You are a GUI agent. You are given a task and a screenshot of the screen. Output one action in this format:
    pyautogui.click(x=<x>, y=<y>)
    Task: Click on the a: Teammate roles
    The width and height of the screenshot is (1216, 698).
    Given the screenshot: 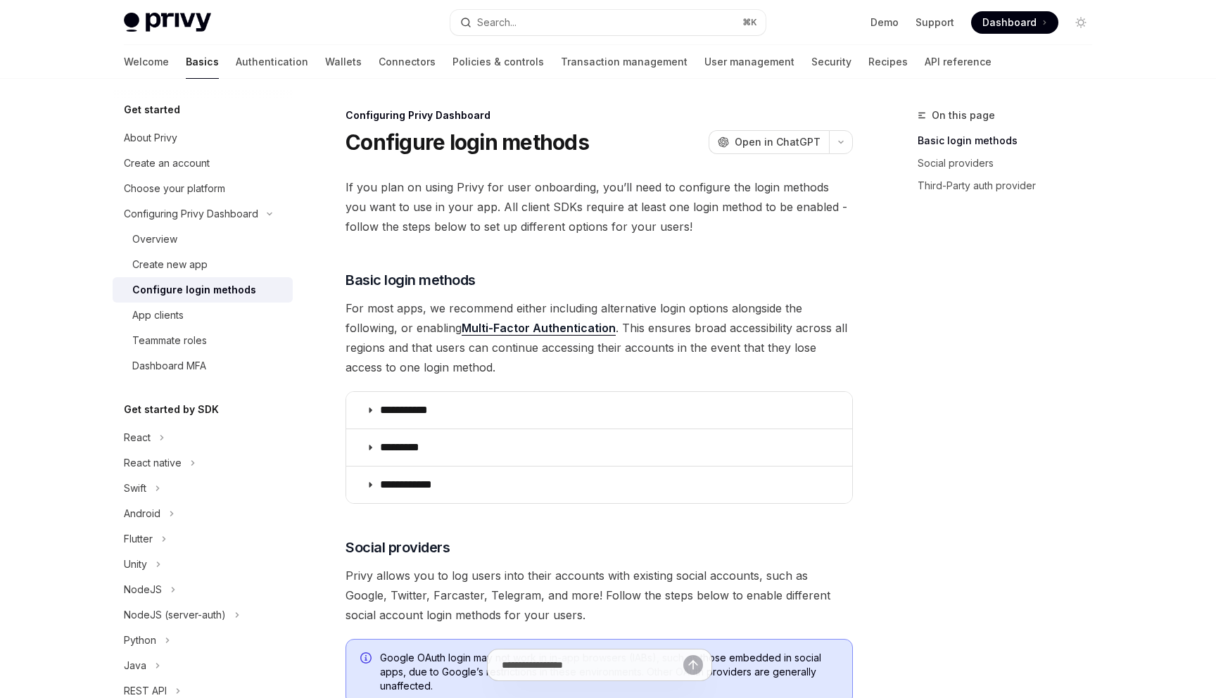 What is the action you would take?
    pyautogui.click(x=203, y=341)
    